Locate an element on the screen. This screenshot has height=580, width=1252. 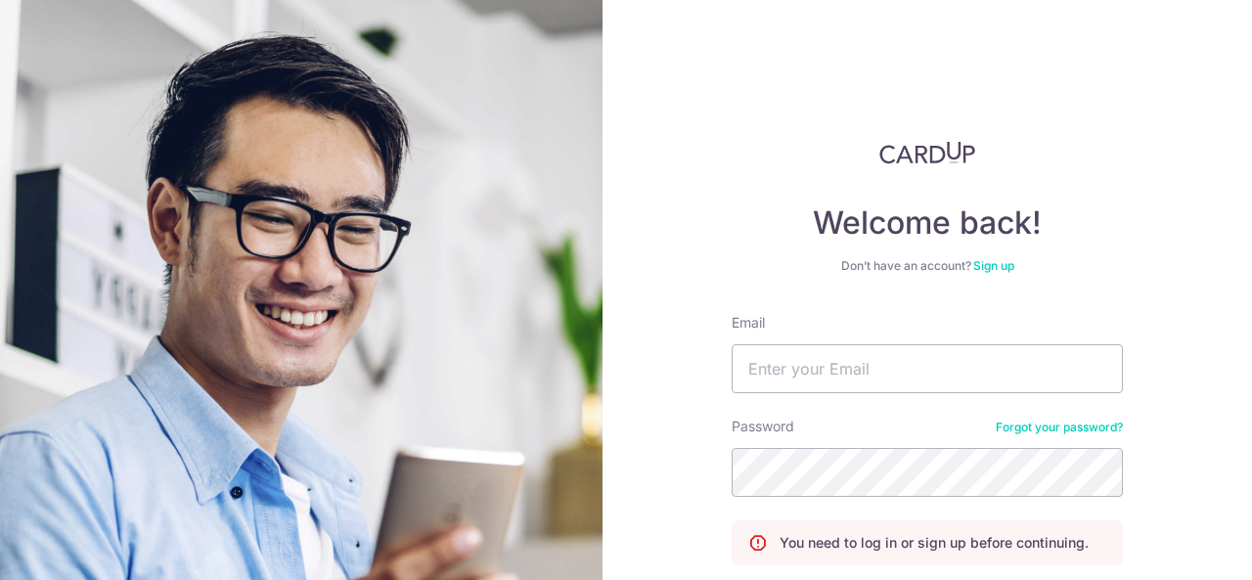
h4: Welcome back! is located at coordinates (927, 223).